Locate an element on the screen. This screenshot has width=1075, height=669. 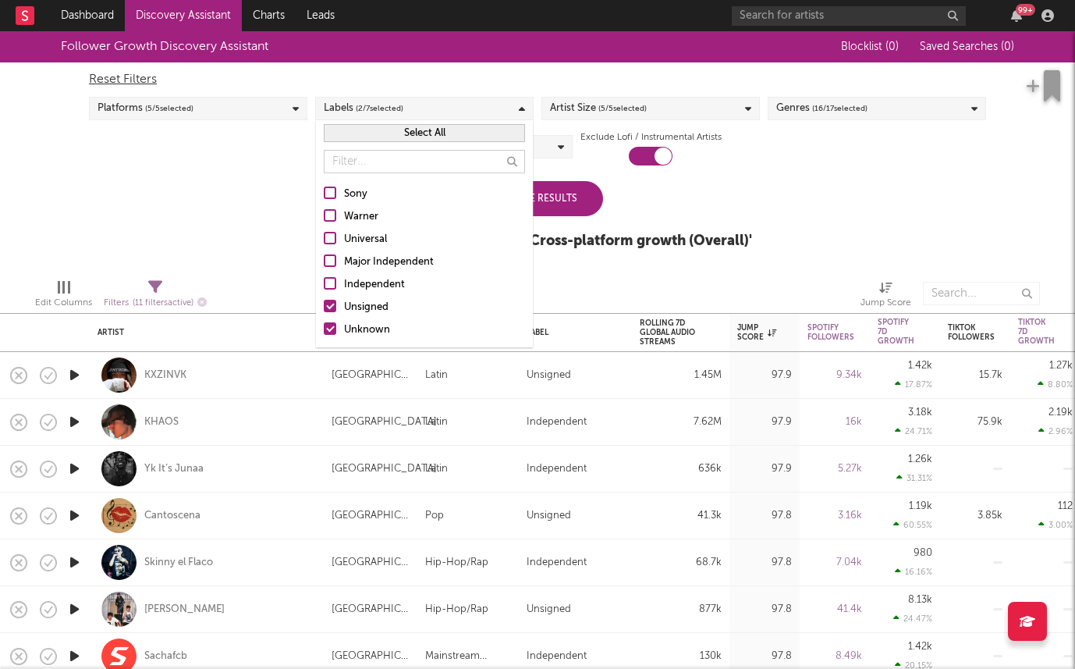
div: Label is located at coordinates (571, 332).